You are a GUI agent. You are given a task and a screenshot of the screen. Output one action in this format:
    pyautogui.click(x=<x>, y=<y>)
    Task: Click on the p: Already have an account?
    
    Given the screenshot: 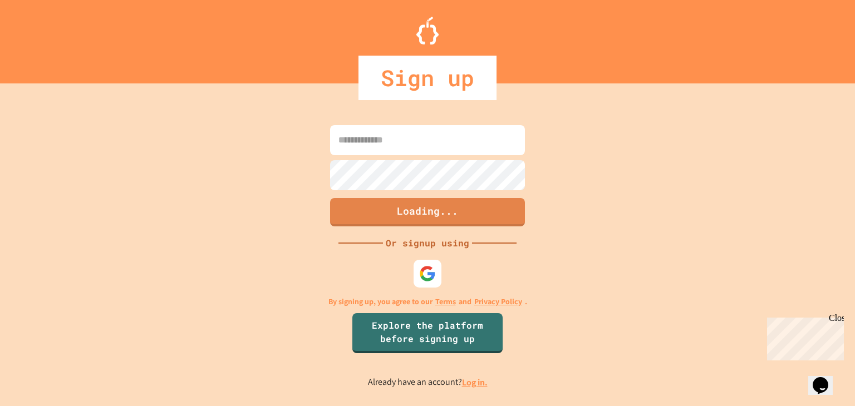 What is the action you would take?
    pyautogui.click(x=428, y=382)
    